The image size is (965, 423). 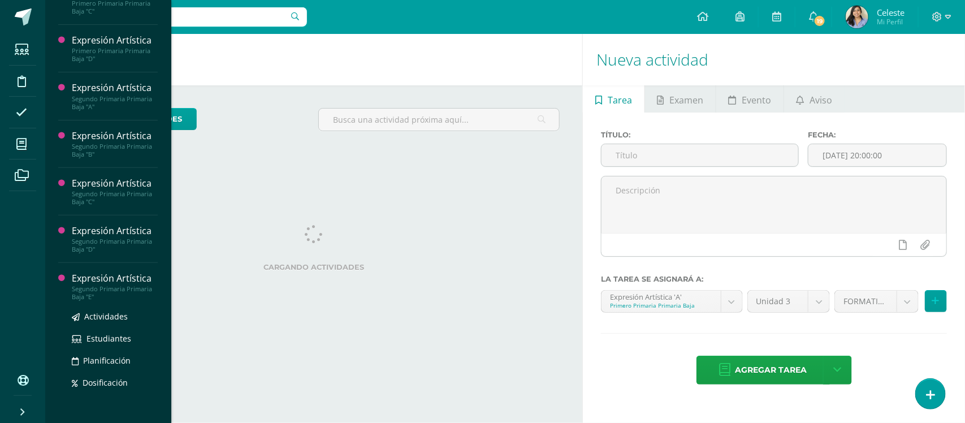 I want to click on input: Título, so click(x=700, y=155).